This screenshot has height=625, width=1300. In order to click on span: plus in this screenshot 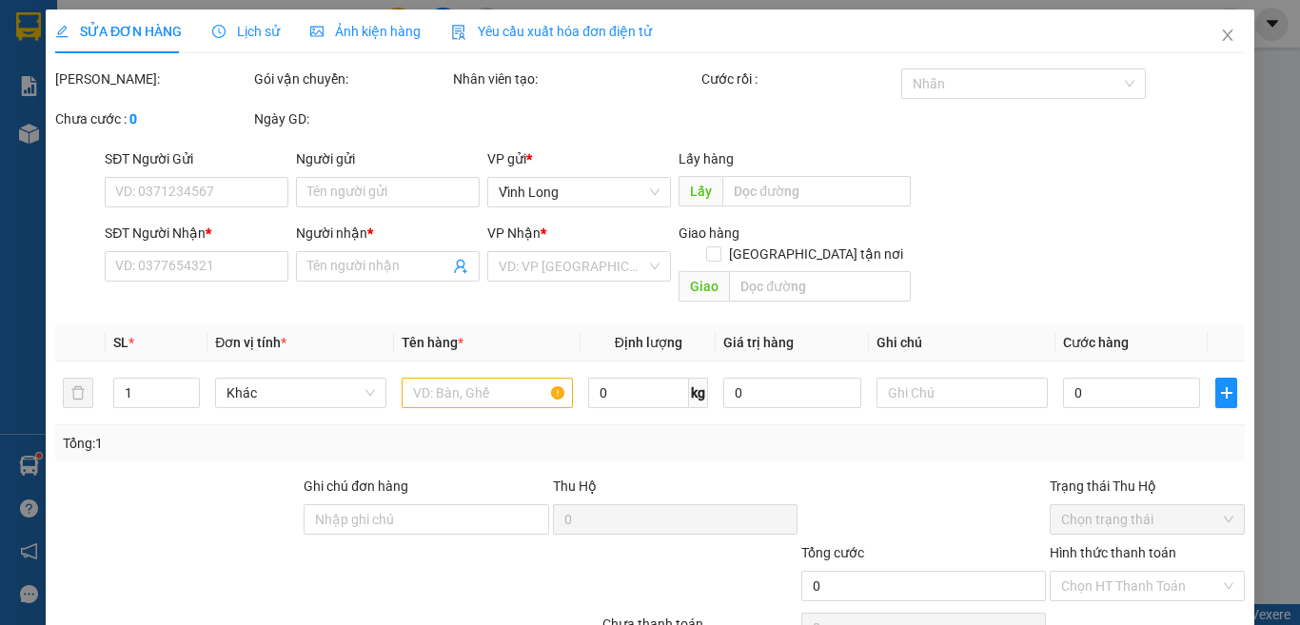, I will do `click(1226, 393)`.